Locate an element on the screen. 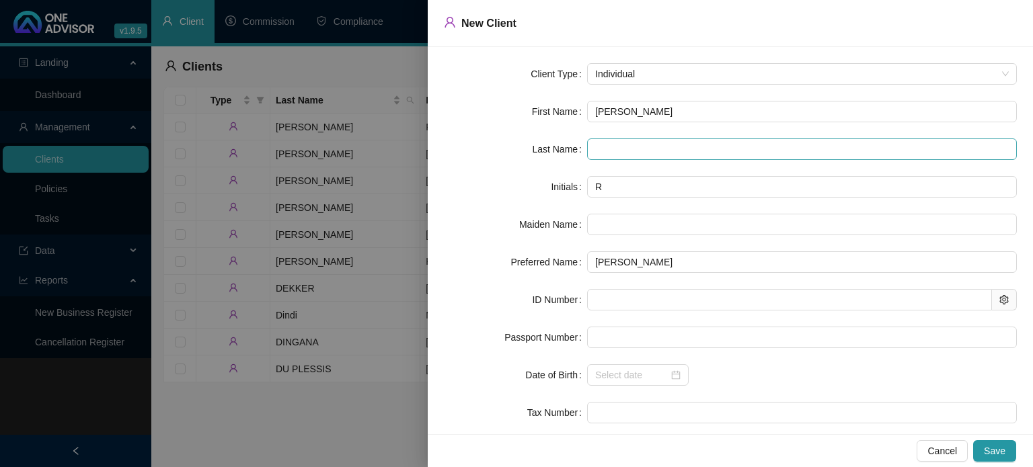 The image size is (1033, 467). button: Save is located at coordinates (994, 451).